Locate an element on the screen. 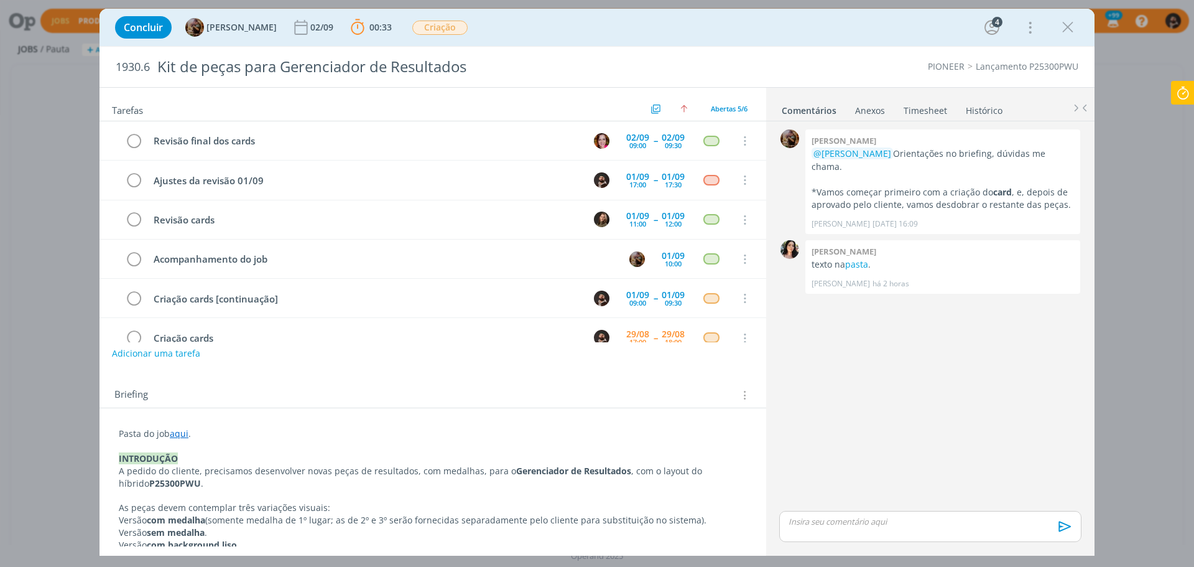 The width and height of the screenshot is (1194, 567). strong: com medalha is located at coordinates (176, 519).